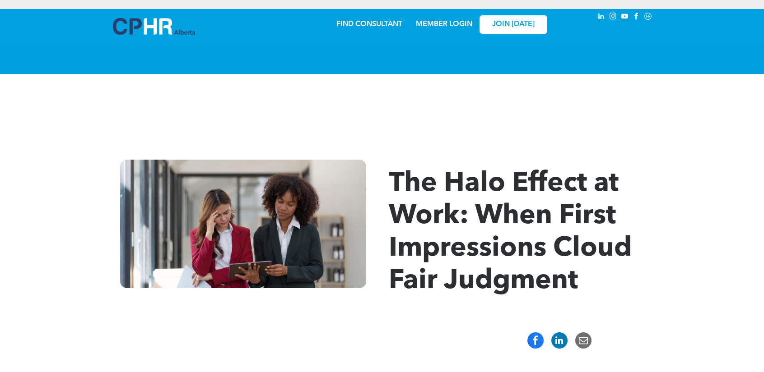 Image resolution: width=764 pixels, height=372 pixels. What do you see at coordinates (624, 17) in the screenshot?
I see `a: youtube` at bounding box center [624, 17].